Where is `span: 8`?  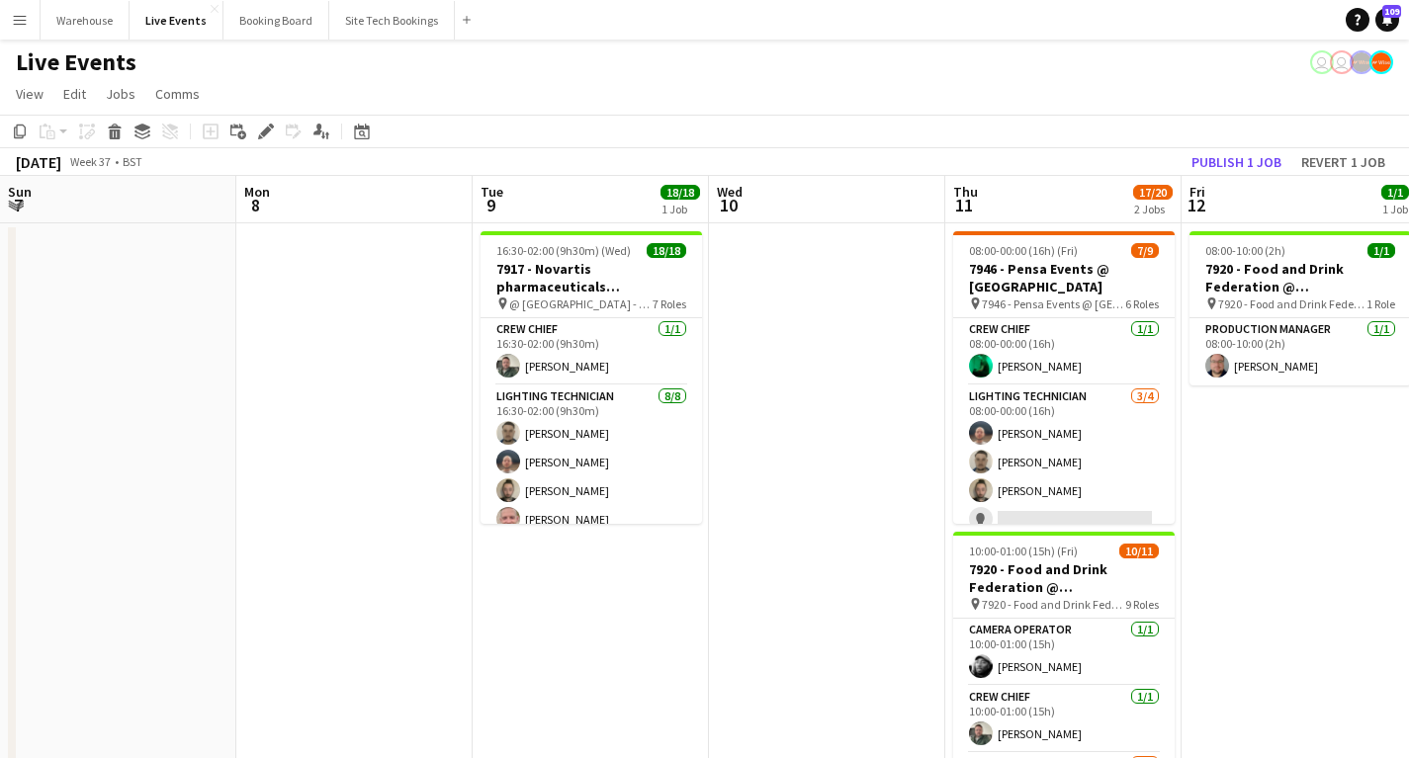 span: 8 is located at coordinates (255, 205).